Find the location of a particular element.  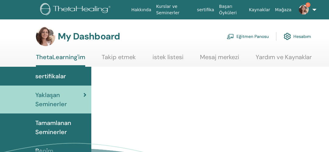

a: Hesabım is located at coordinates (297, 37).